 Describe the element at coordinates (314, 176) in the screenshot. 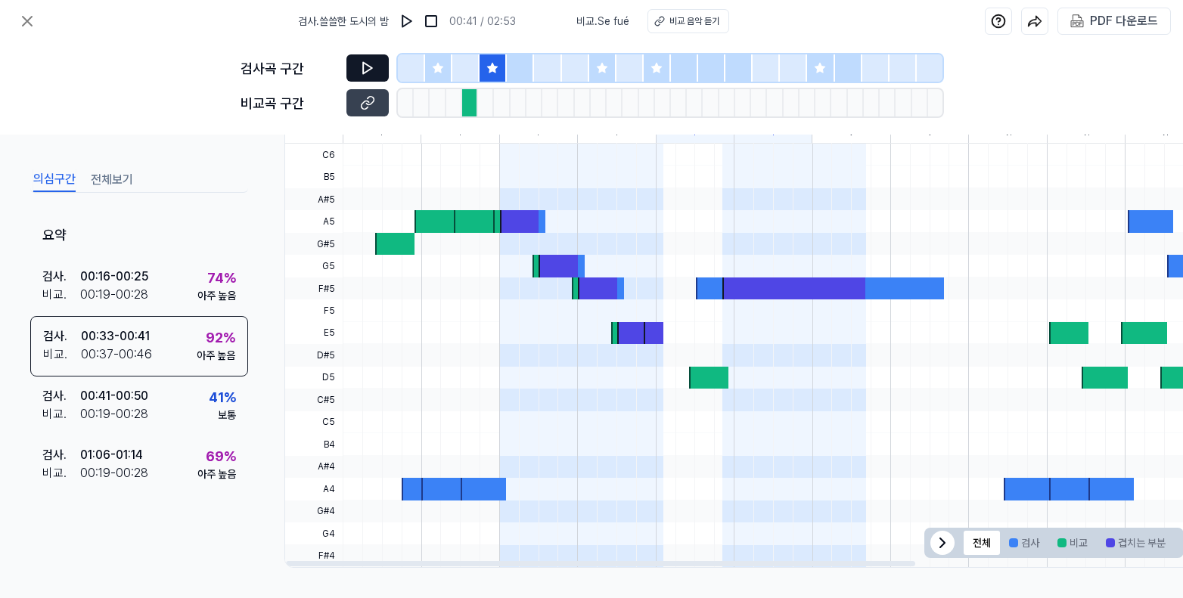

I see `span: B5` at that location.